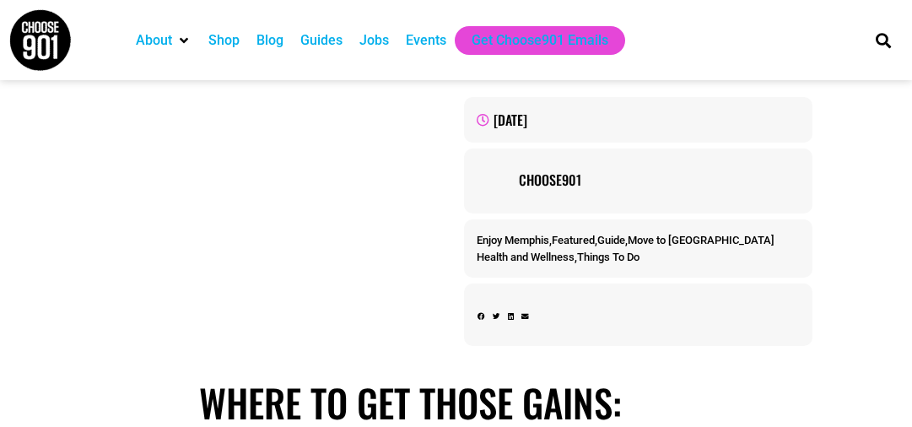 This screenshot has width=912, height=427. Describe the element at coordinates (426, 41) in the screenshot. I see `div: Events` at that location.